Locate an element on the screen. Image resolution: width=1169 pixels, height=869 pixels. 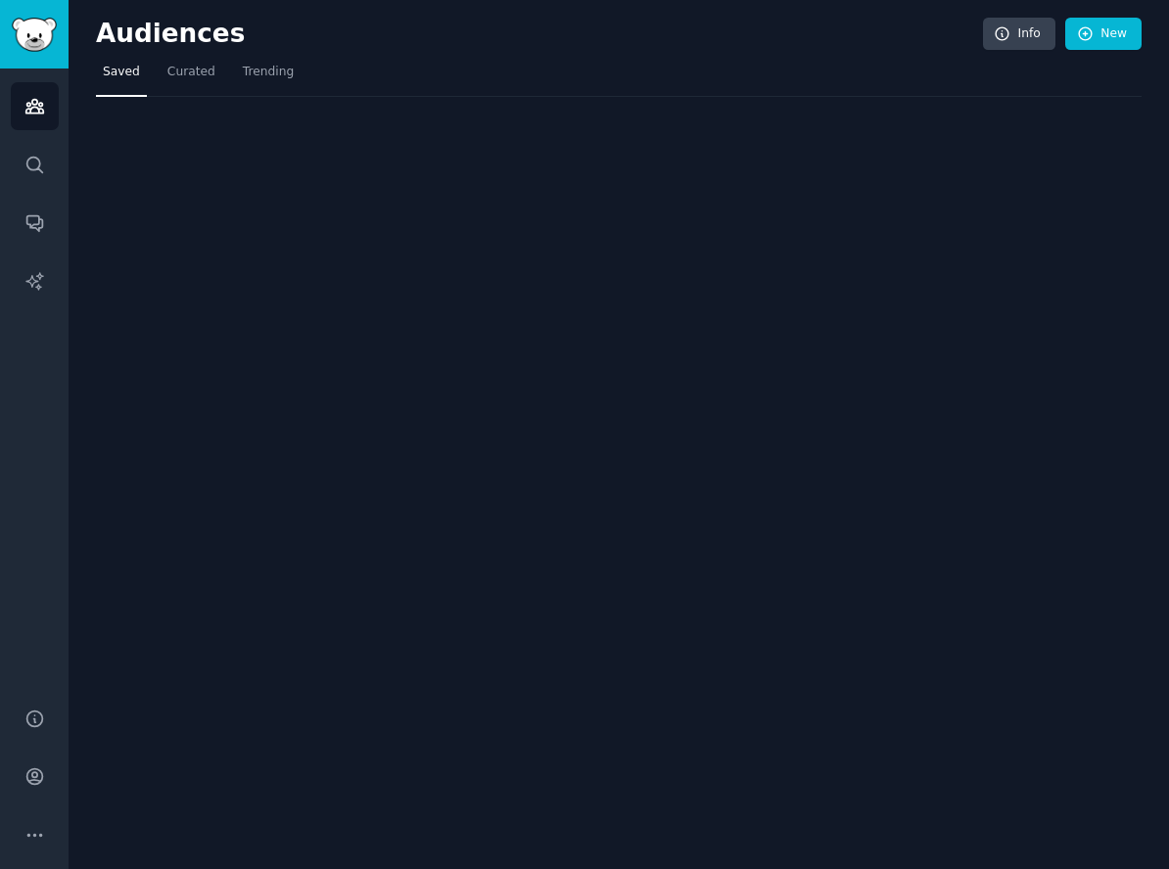
a: Info is located at coordinates (1019, 34).